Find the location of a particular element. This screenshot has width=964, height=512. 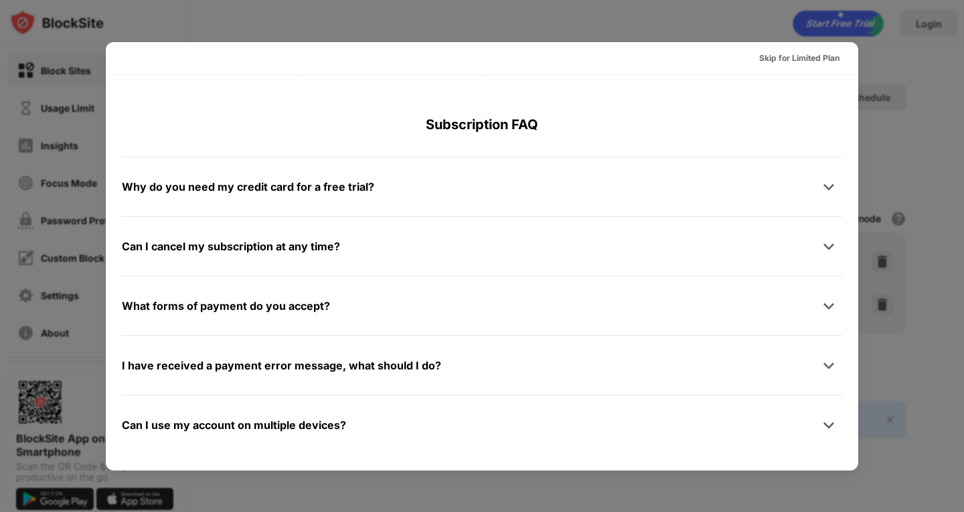

div: Subscription FAQ is located at coordinates (482, 125).